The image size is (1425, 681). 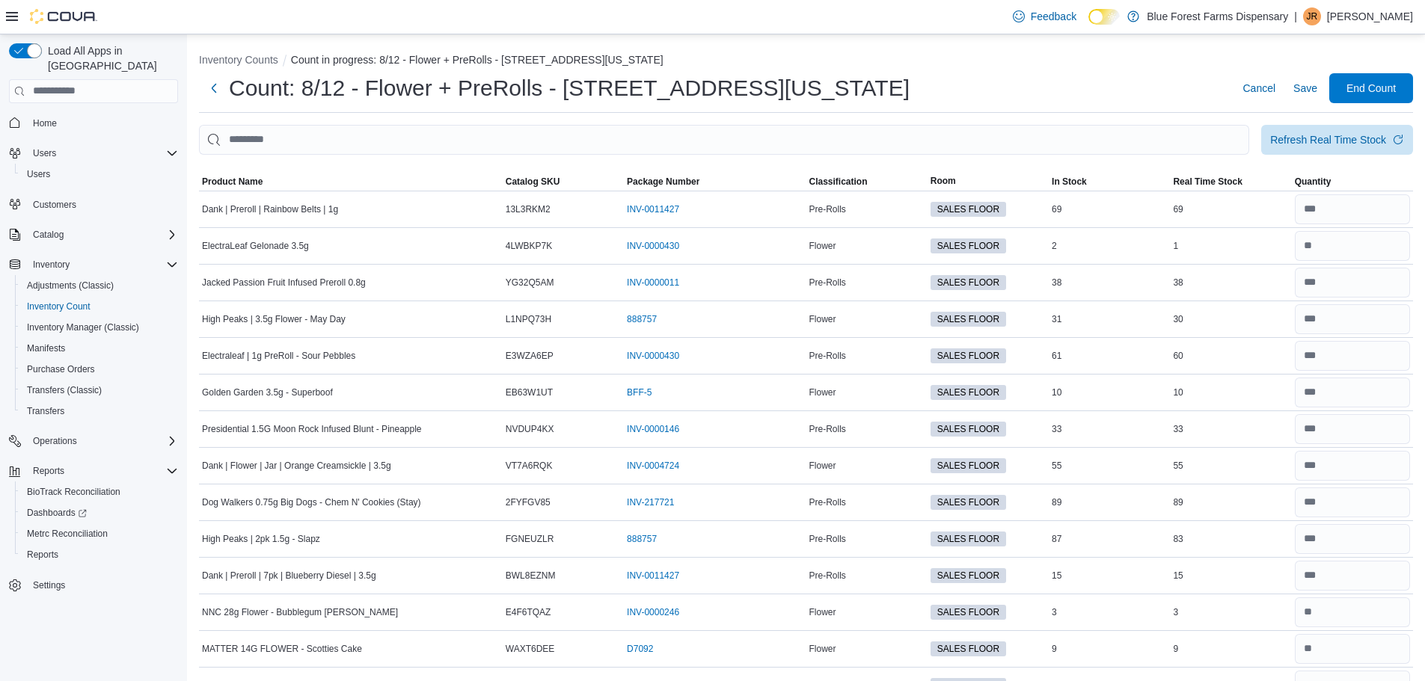 What do you see at coordinates (1104, 16) in the screenshot?
I see `input: Dark Mode` at bounding box center [1104, 16].